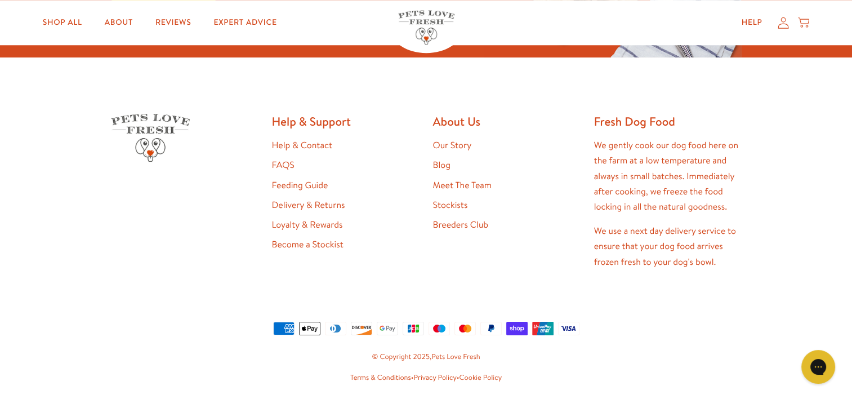 Image resolution: width=852 pixels, height=399 pixels. What do you see at coordinates (283, 165) in the screenshot?
I see `a: FAQS` at bounding box center [283, 165].